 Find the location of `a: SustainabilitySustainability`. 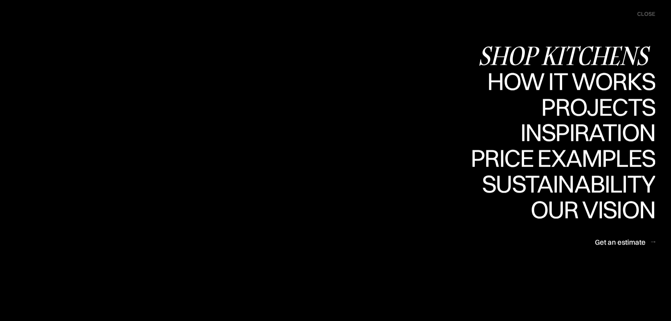

a: SustainabilitySustainability is located at coordinates (565, 184).